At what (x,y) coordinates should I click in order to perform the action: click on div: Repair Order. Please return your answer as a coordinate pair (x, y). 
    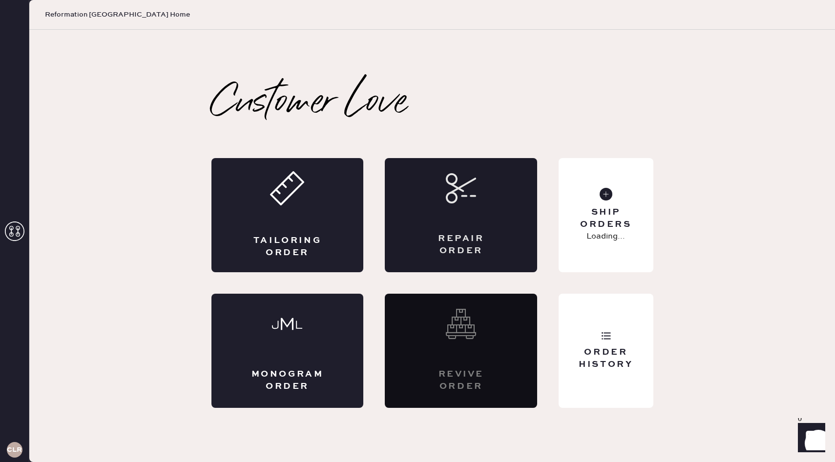
    Looking at the image, I should click on (461, 245).